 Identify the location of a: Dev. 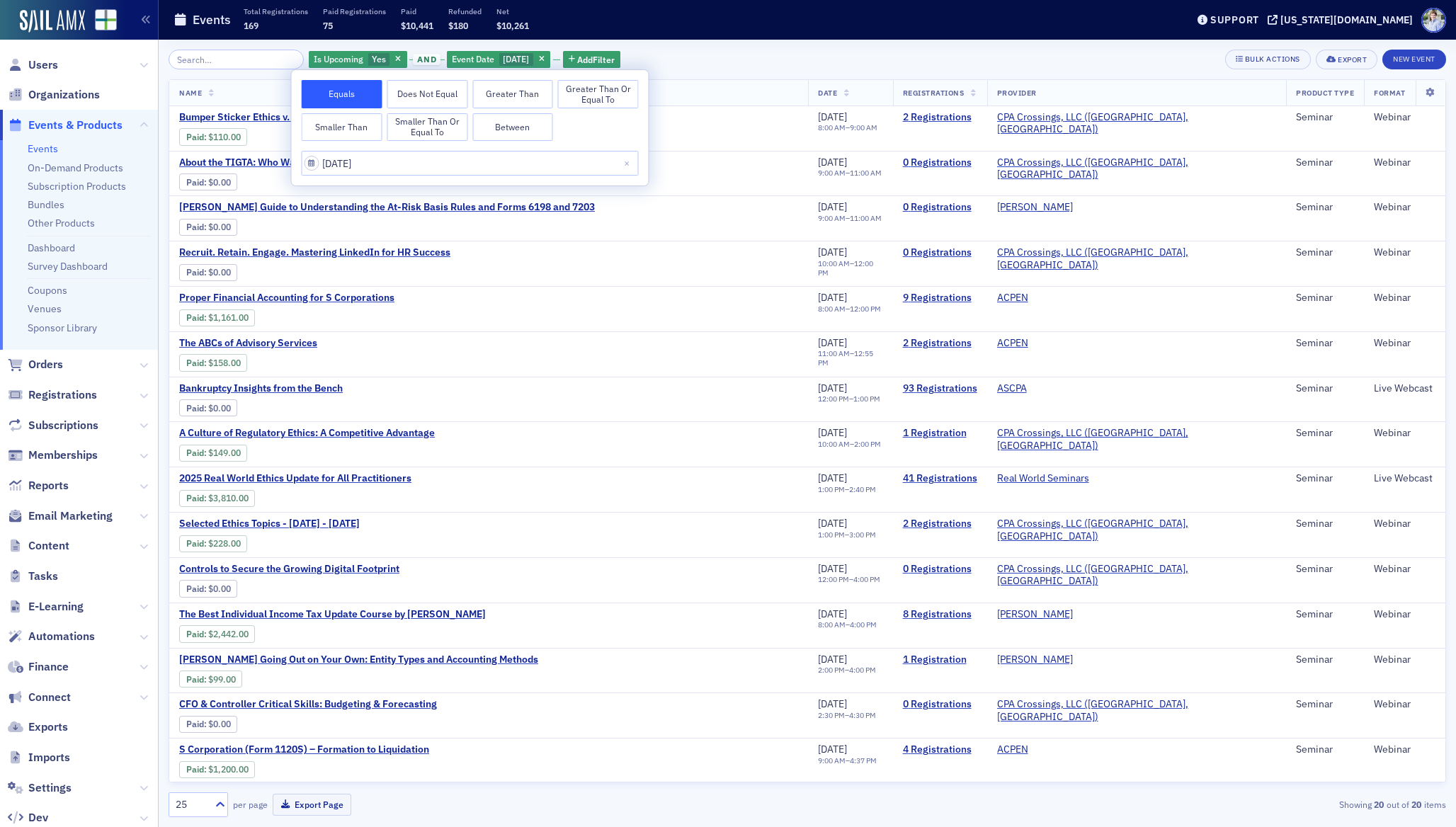
(27, 818).